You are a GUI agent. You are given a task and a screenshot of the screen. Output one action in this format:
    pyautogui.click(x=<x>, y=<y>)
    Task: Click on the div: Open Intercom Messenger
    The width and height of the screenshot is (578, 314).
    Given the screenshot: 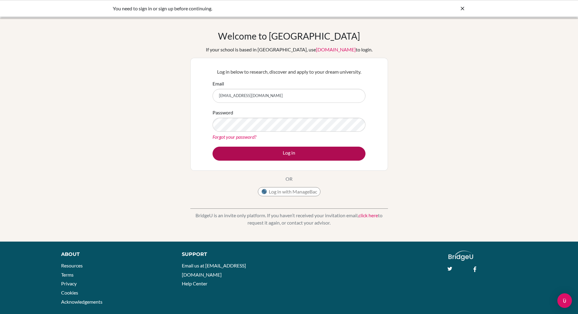 What is the action you would take?
    pyautogui.click(x=565, y=300)
    